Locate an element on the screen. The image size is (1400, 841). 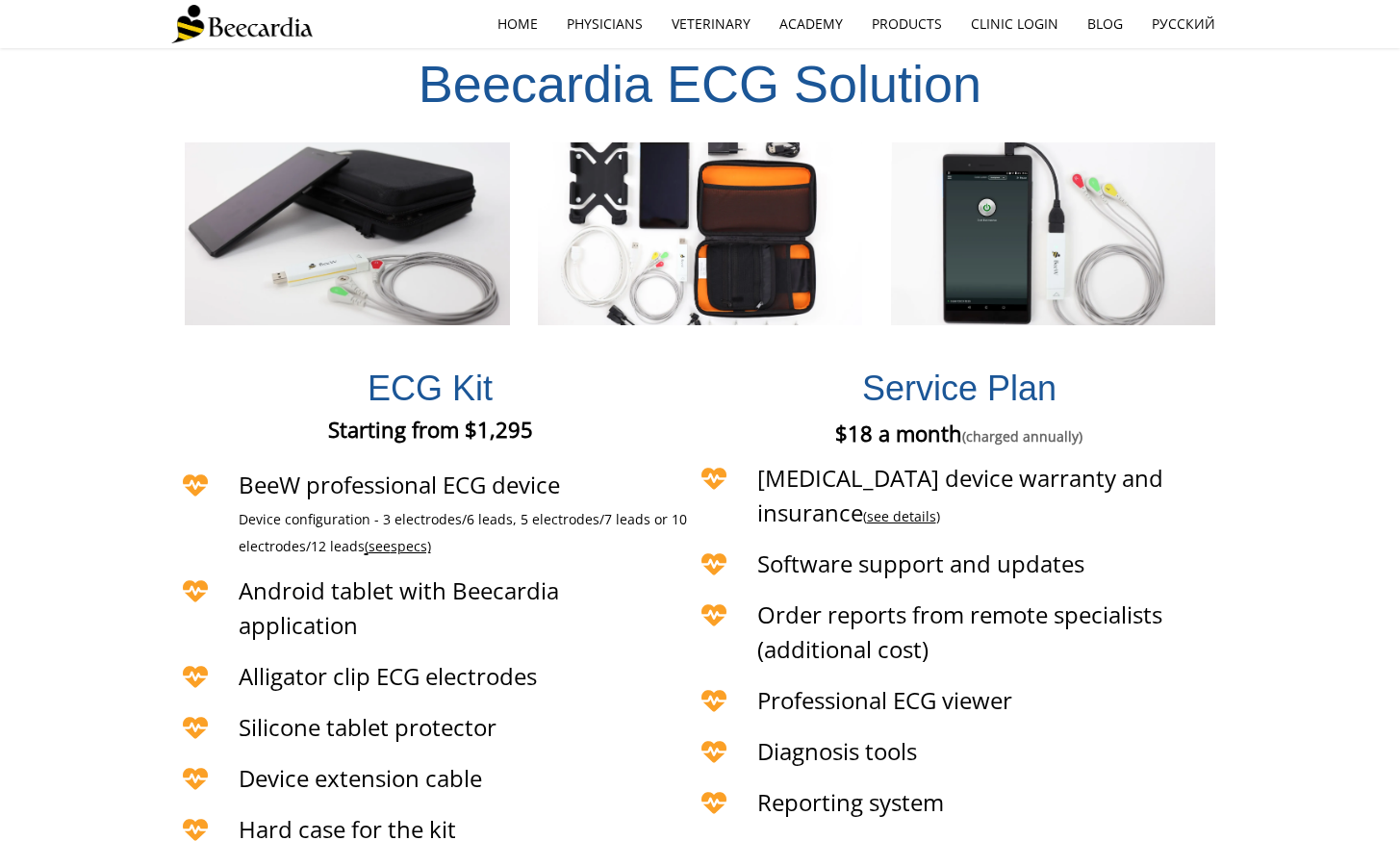
span: Software support and updates is located at coordinates (921, 562).